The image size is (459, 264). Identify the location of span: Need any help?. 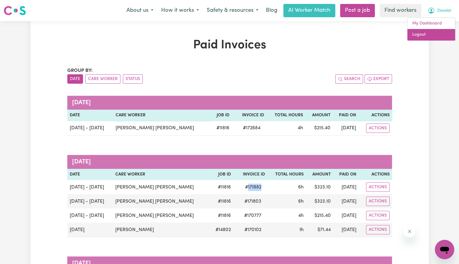
(20, 7).